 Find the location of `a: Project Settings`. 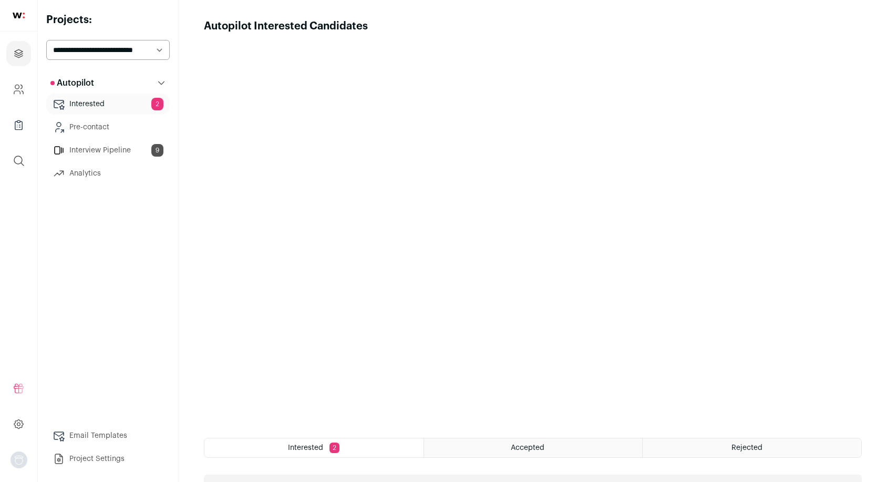

a: Project Settings is located at coordinates (108, 459).